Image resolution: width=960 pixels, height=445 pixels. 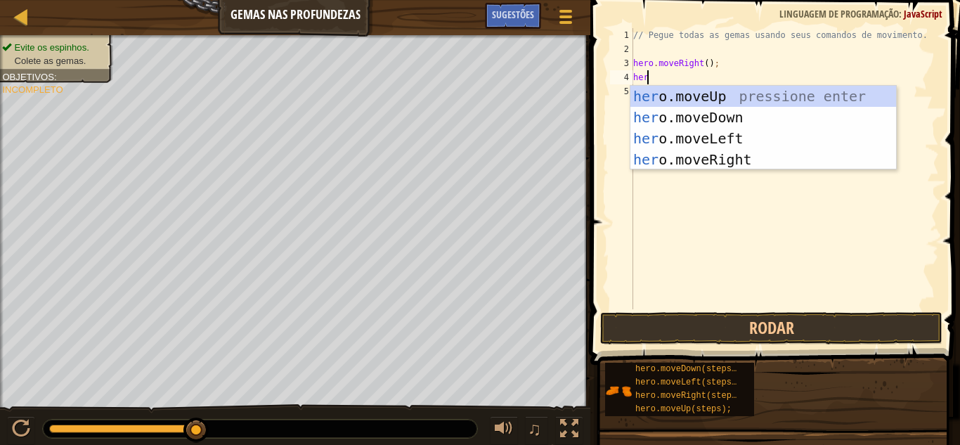 What do you see at coordinates (839, 13) in the screenshot?
I see `span: Linguagem de programação` at bounding box center [839, 13].